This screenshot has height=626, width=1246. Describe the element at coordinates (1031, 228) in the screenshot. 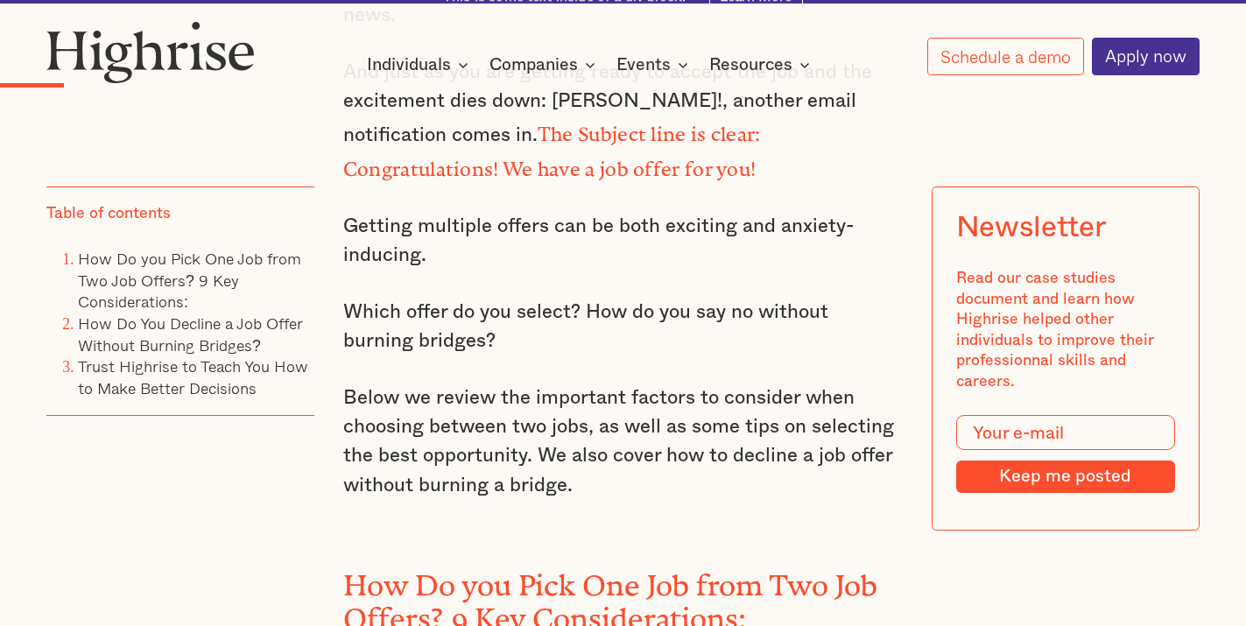

I see `div: Newsletter` at that location.